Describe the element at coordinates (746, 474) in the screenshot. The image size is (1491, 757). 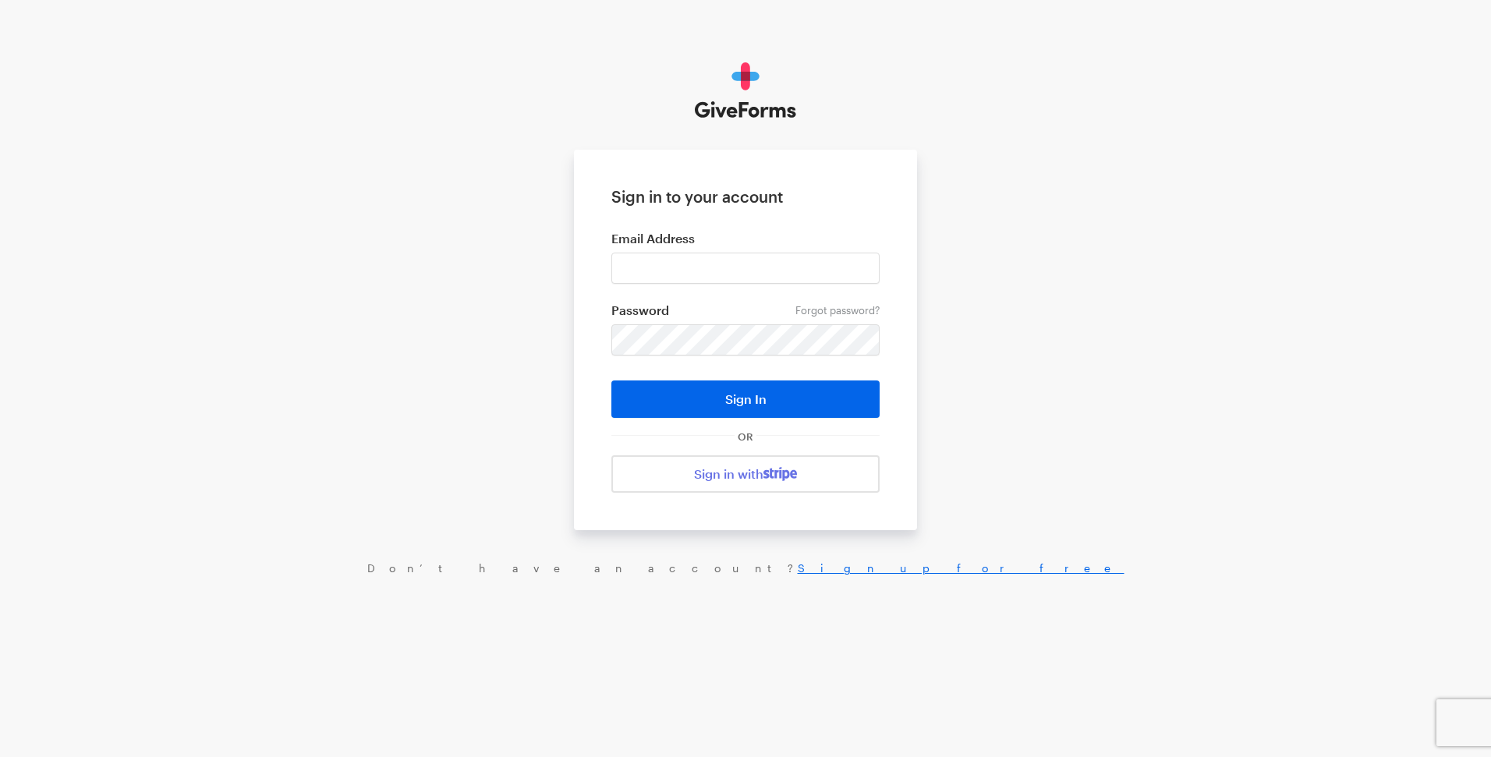
I see `a: Sign in with` at that location.